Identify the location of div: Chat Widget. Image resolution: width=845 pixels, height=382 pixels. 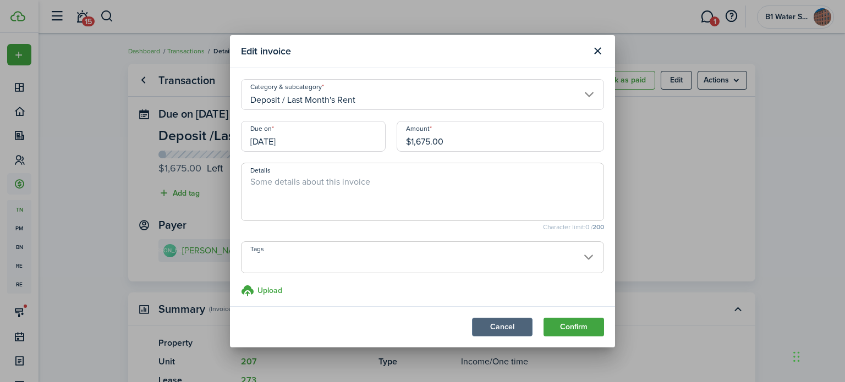
(818, 356).